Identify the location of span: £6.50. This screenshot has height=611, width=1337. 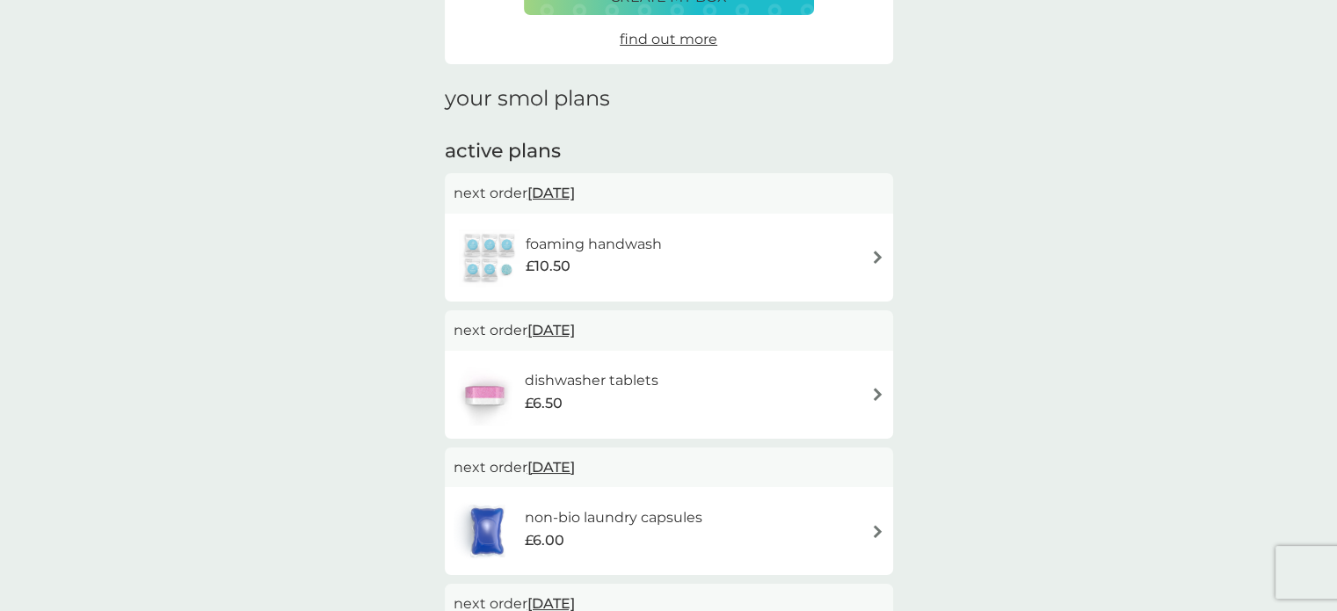
(543, 404).